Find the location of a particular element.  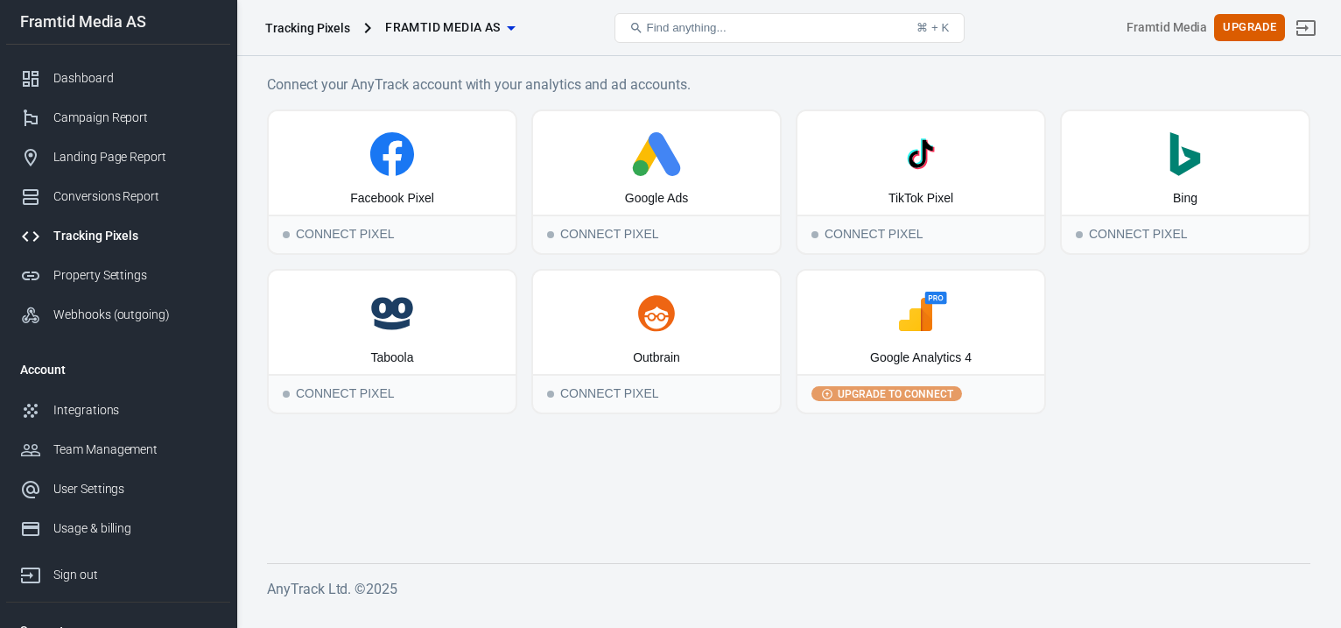

div: Google Ads is located at coordinates (656, 199).